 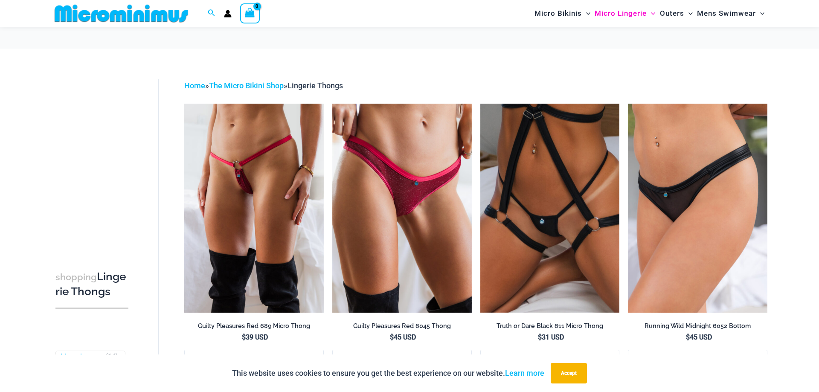 What do you see at coordinates (250, 13) in the screenshot?
I see `a: View Shopping Cart, empty` at bounding box center [250, 13].